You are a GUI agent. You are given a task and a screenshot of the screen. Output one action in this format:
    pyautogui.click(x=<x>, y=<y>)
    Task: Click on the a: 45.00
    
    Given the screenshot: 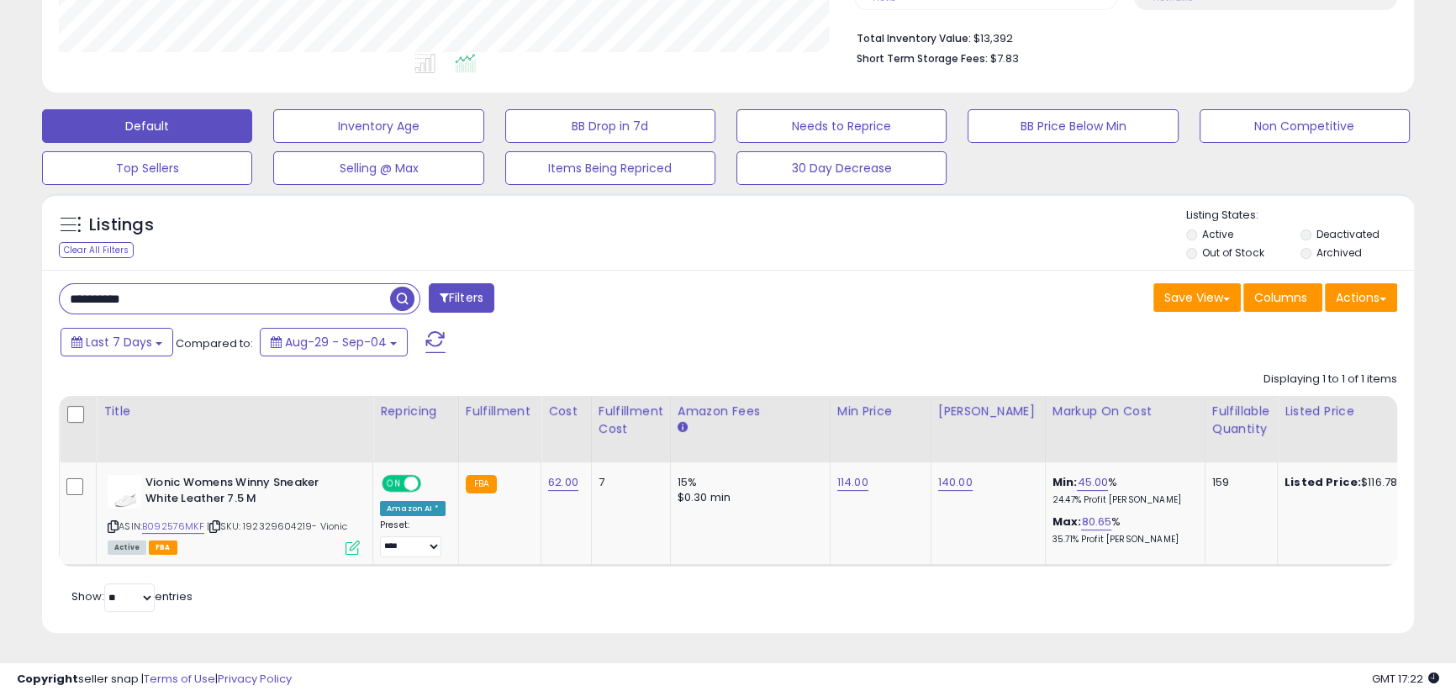 What is the action you would take?
    pyautogui.click(x=1092, y=483)
    